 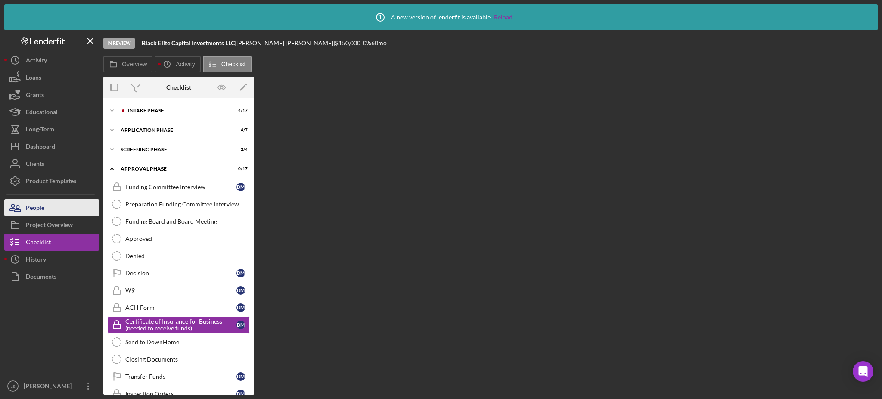 What do you see at coordinates (379, 43) in the screenshot?
I see `div: 60 mo` at bounding box center [379, 43].